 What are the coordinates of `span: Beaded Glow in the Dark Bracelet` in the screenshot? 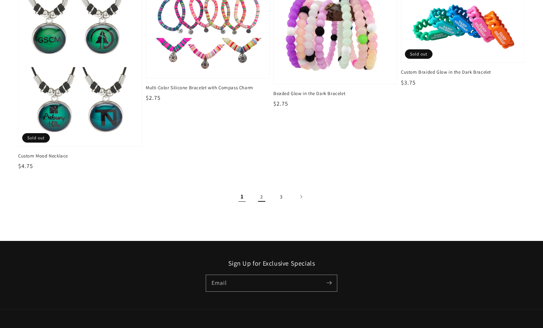 It's located at (335, 94).